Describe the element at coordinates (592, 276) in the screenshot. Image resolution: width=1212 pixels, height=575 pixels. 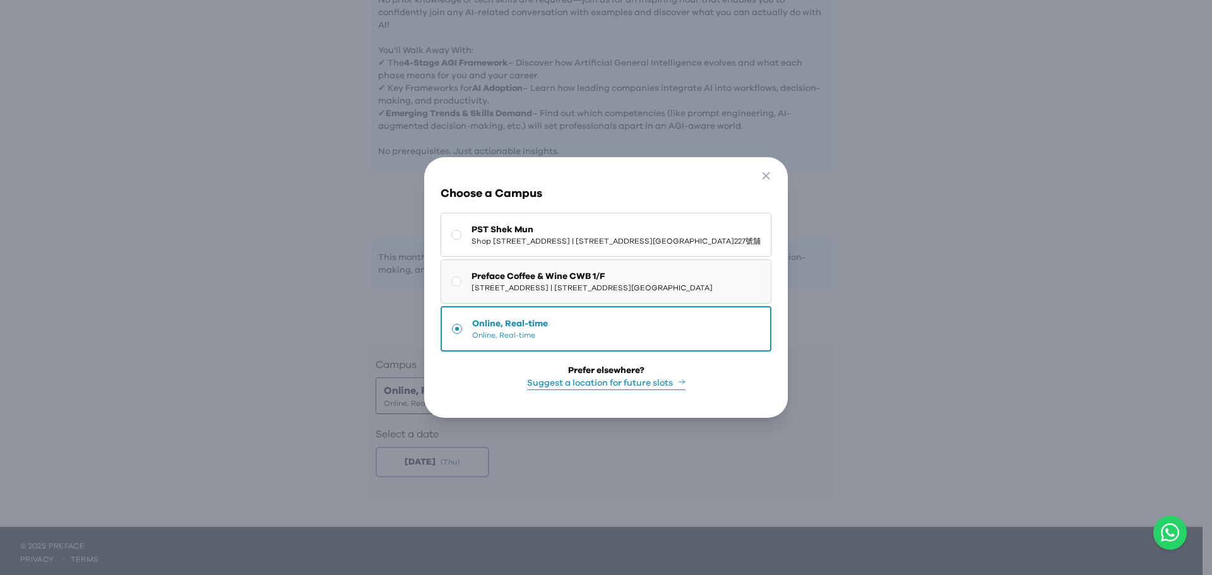
I see `span: Preface Coffee & Wine CWB 1/F` at that location.